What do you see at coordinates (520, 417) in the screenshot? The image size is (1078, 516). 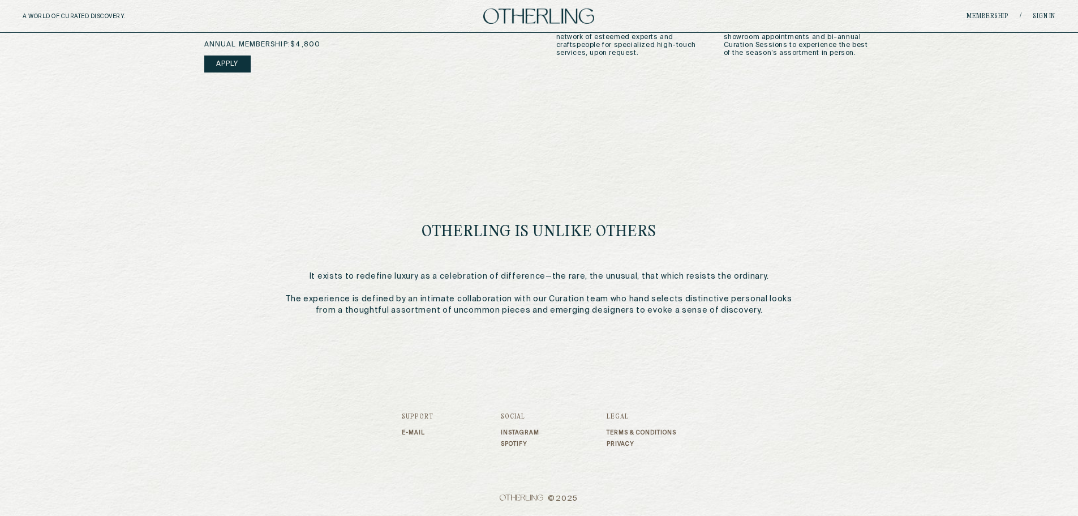 I see `h3: Social` at bounding box center [520, 417].